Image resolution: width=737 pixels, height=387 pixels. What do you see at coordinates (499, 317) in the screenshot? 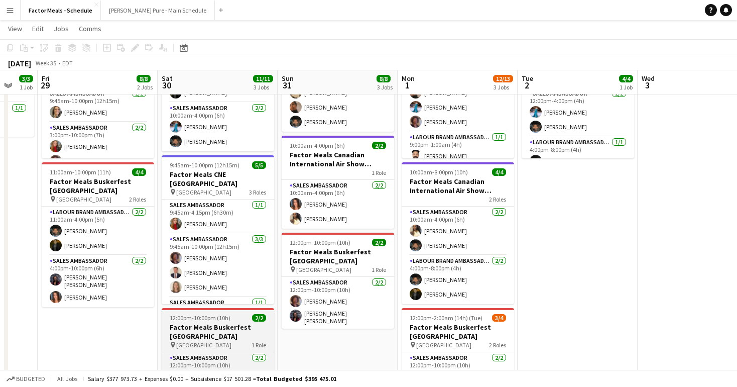
I see `span: 3/4` at bounding box center [499, 317].